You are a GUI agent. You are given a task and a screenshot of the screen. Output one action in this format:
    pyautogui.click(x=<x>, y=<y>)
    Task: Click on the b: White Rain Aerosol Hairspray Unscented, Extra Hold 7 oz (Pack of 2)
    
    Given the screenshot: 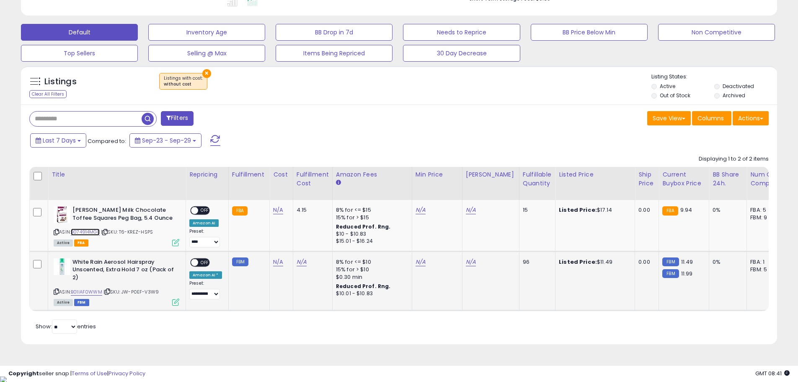 What is the action you would take?
    pyautogui.click(x=123, y=271)
    